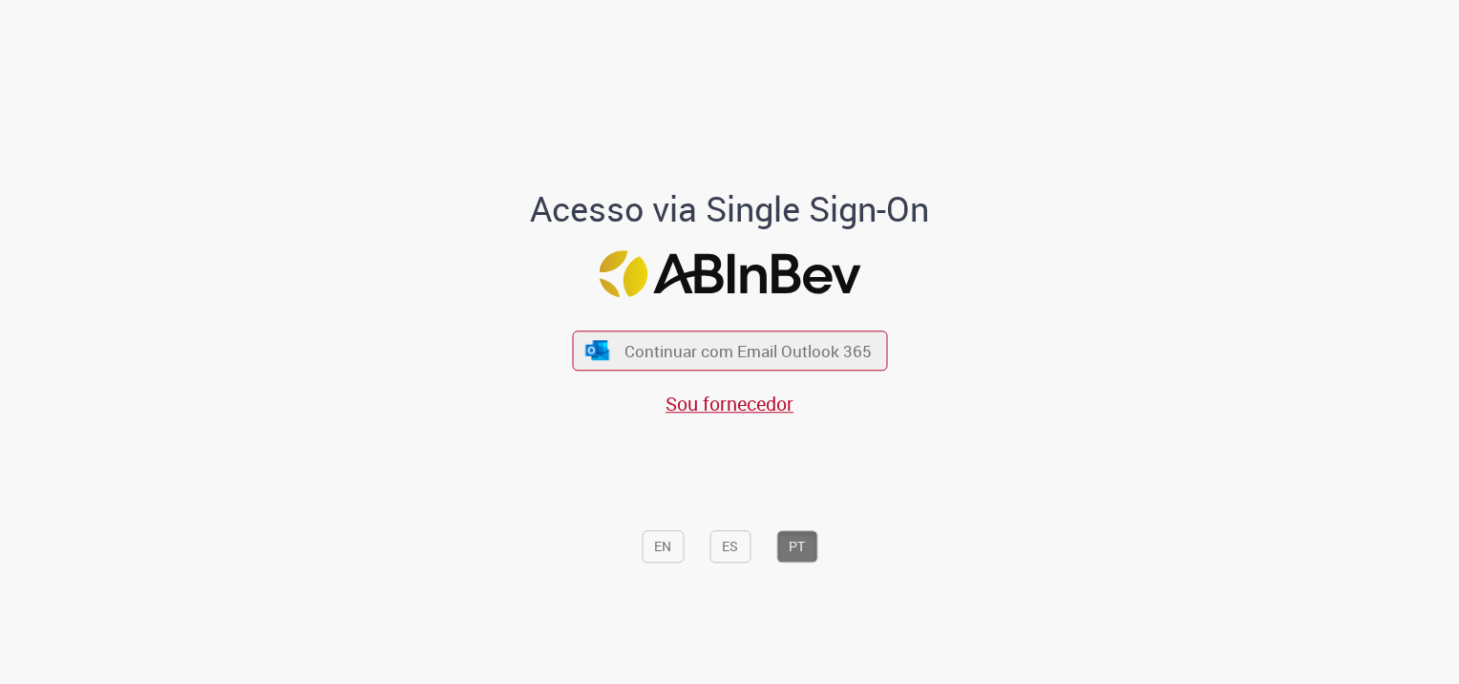 Image resolution: width=1459 pixels, height=684 pixels. What do you see at coordinates (748, 350) in the screenshot?
I see `span: Continuar com Email Outlook 365` at bounding box center [748, 350].